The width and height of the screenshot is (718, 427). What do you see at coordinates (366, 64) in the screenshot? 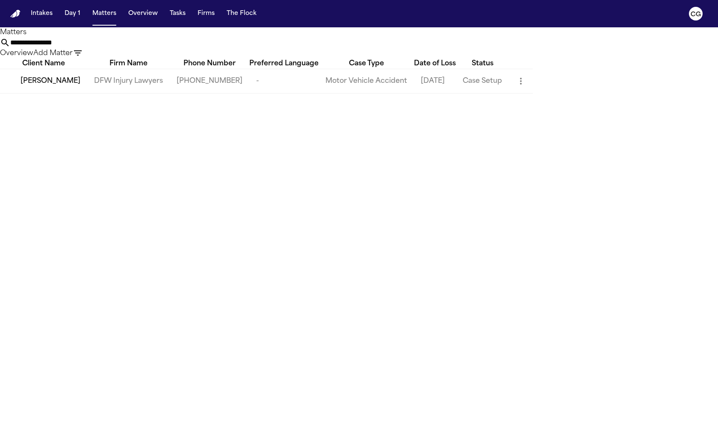
I see `div: Case Type` at bounding box center [366, 64].